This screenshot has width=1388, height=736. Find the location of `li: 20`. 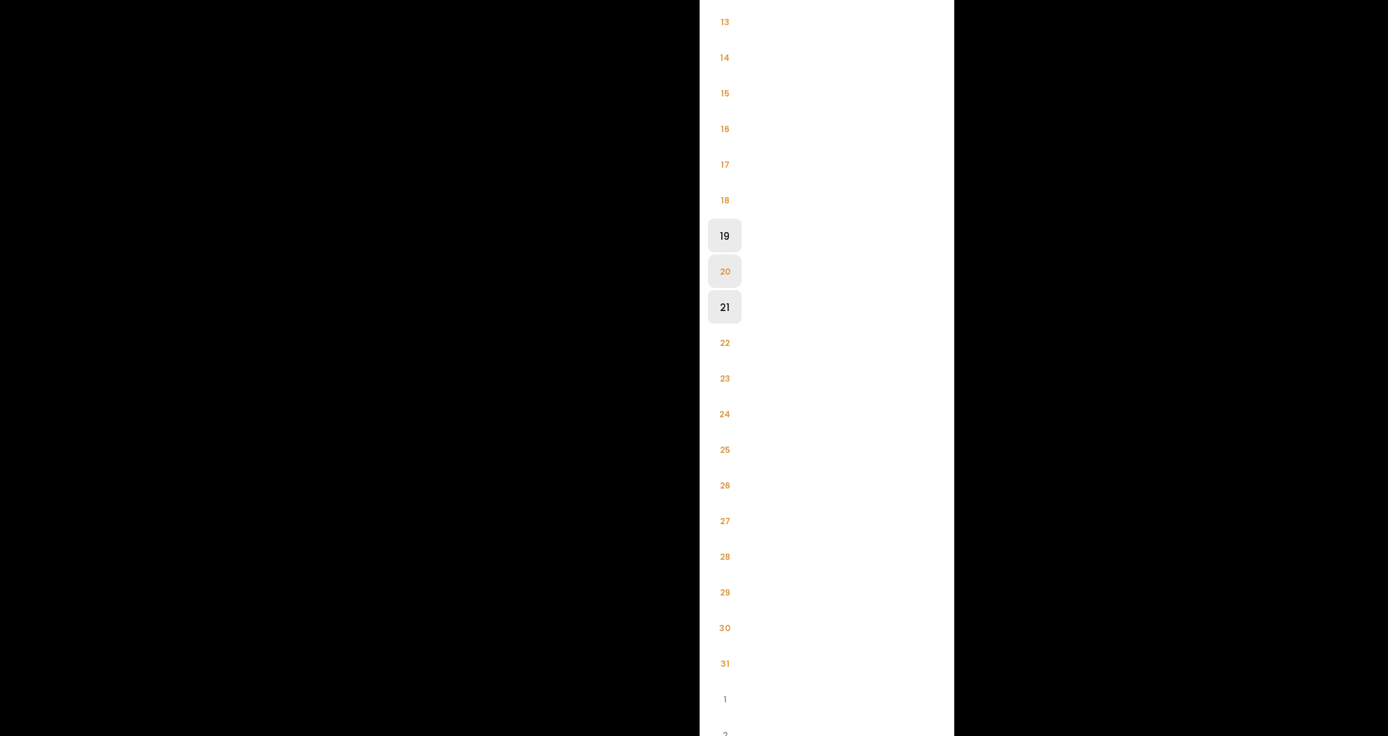

li: 20 is located at coordinates (725, 271).